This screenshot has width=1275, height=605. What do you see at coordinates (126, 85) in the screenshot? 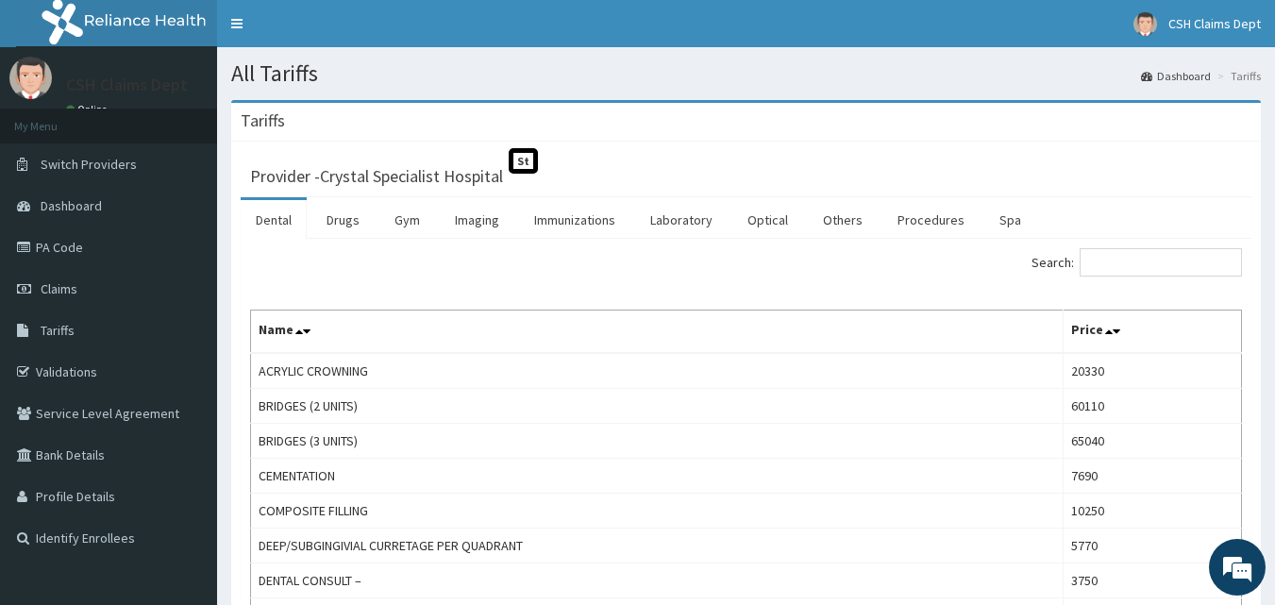
I see `p: CSH Claims Dept` at bounding box center [126, 85].